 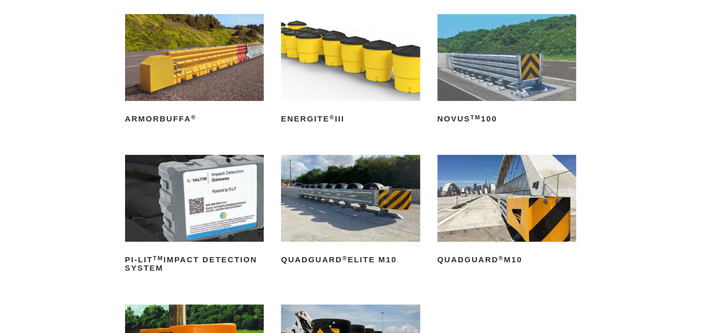 What do you see at coordinates (507, 260) in the screenshot?
I see `h2: QuadGuard M10` at bounding box center [507, 260].